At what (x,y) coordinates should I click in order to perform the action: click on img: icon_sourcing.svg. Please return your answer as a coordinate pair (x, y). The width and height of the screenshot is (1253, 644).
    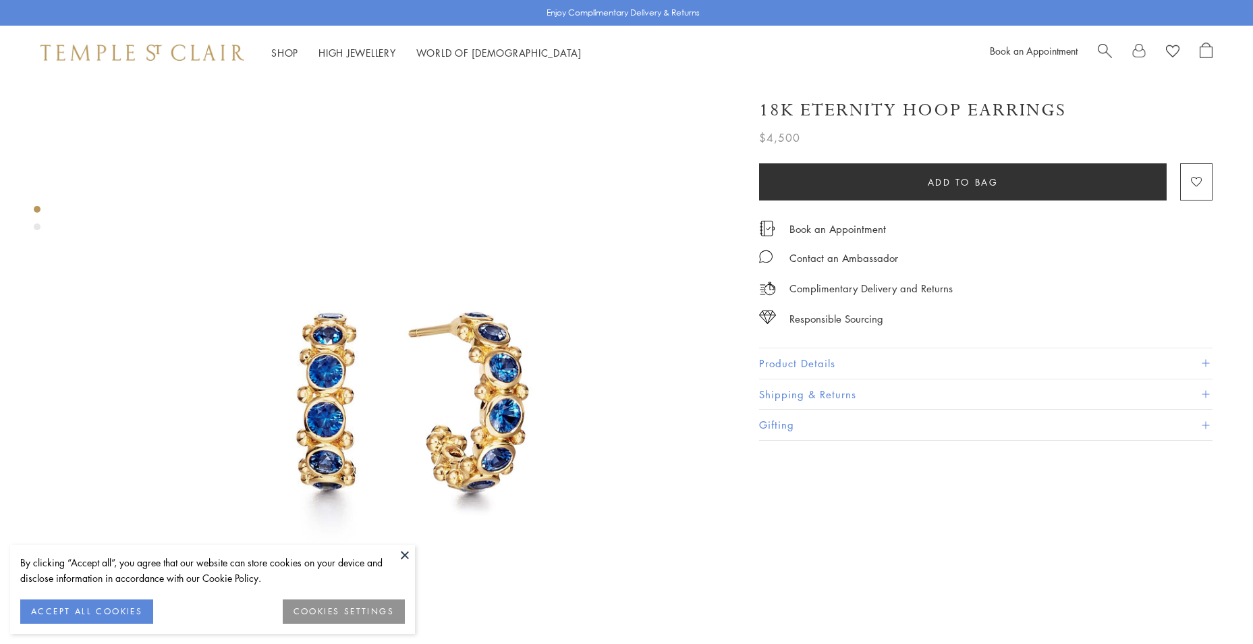
    Looking at the image, I should click on (767, 317).